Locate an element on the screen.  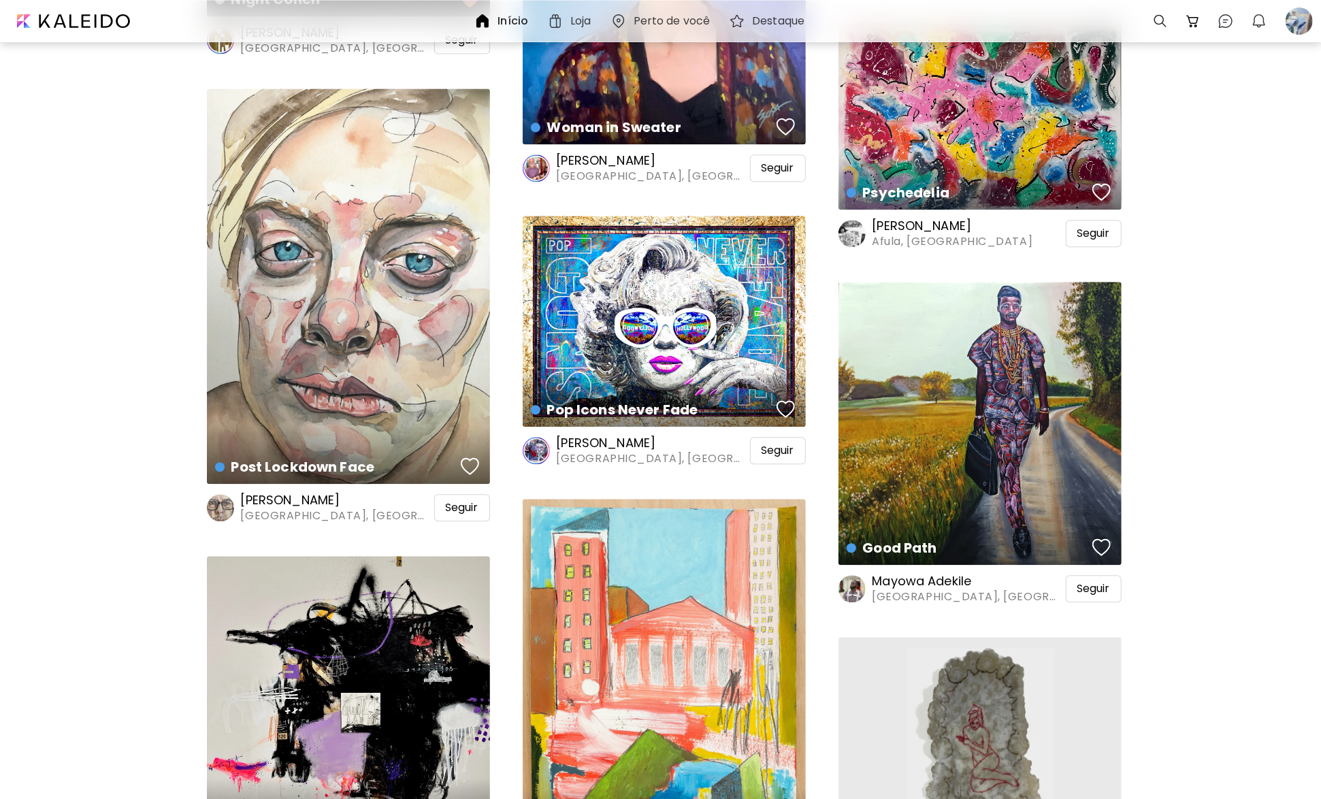
a: Início is located at coordinates (504, 21).